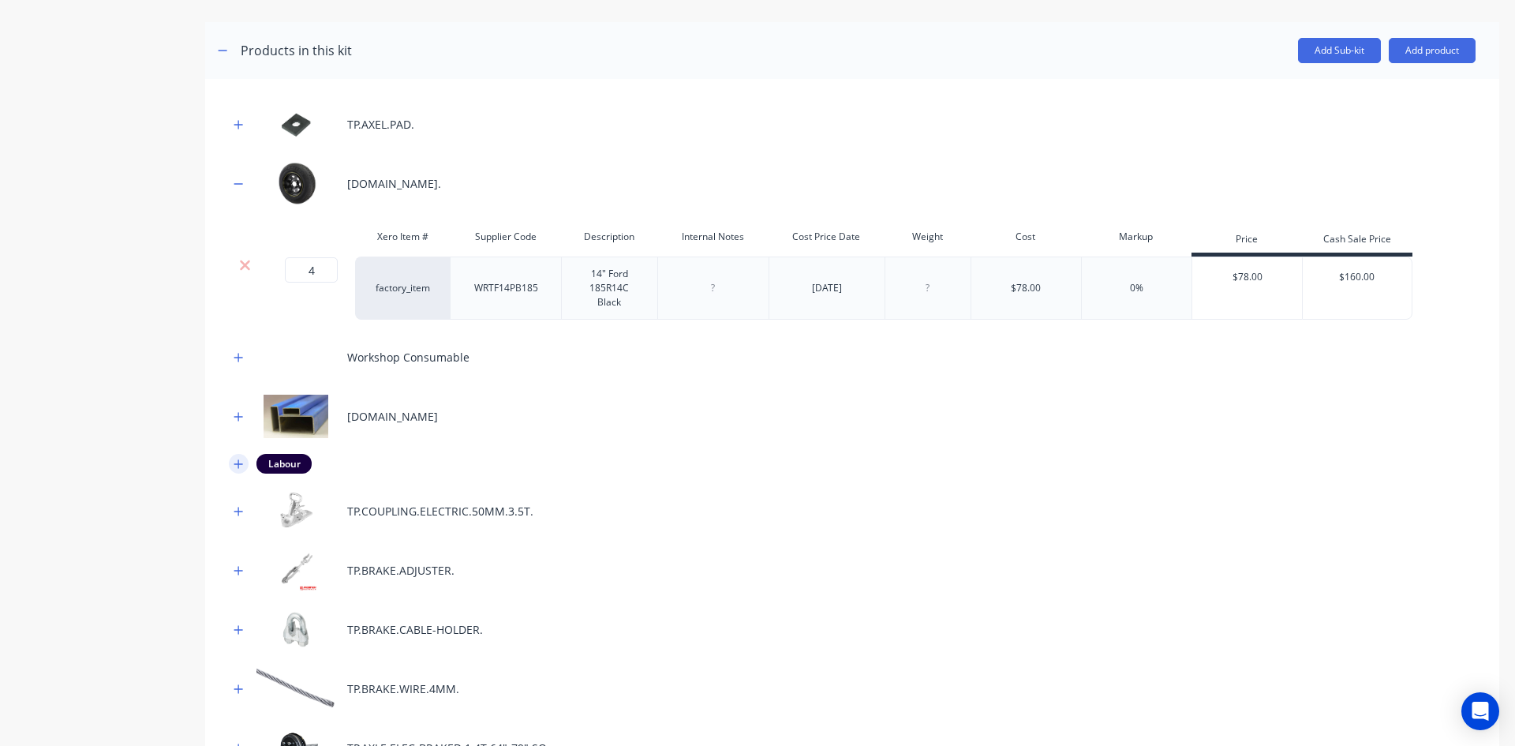 The width and height of the screenshot is (1515, 746). I want to click on img: TP.BRAKE.WIRE.4MM., so click(296, 688).